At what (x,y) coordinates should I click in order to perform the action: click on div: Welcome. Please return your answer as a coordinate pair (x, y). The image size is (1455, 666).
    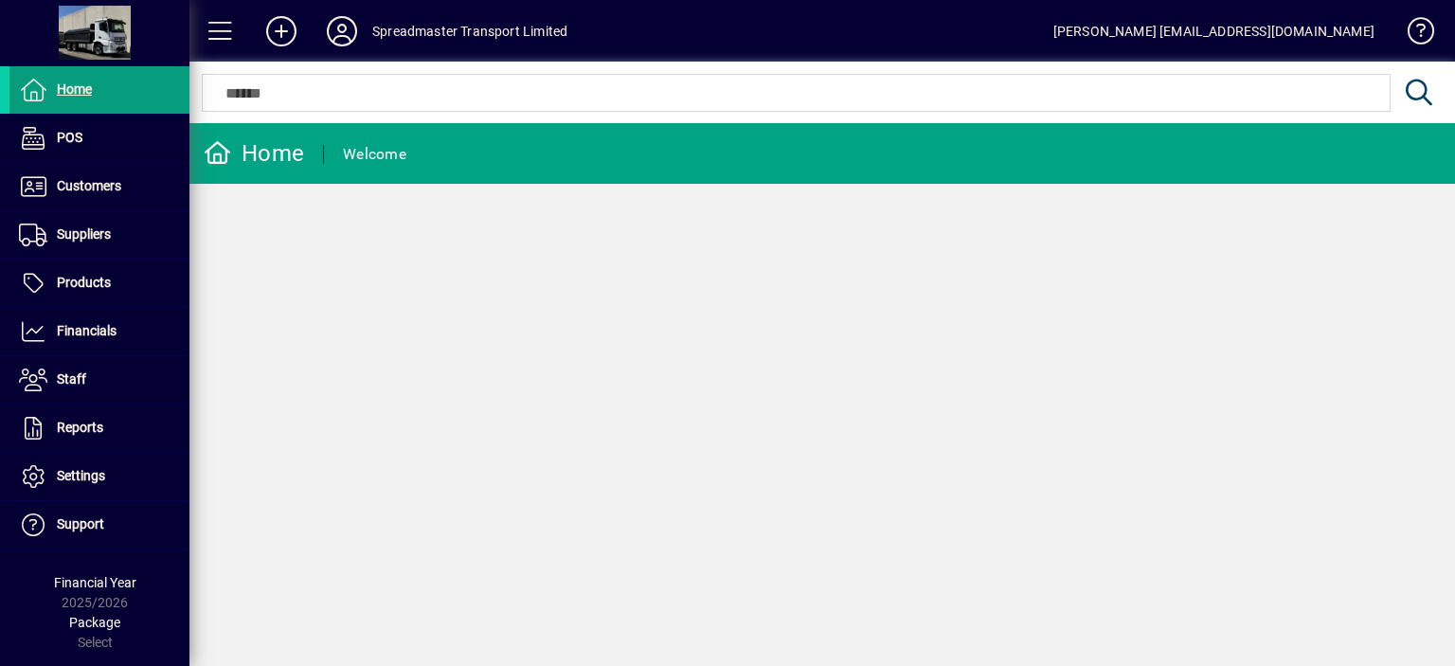
    Looking at the image, I should click on (374, 154).